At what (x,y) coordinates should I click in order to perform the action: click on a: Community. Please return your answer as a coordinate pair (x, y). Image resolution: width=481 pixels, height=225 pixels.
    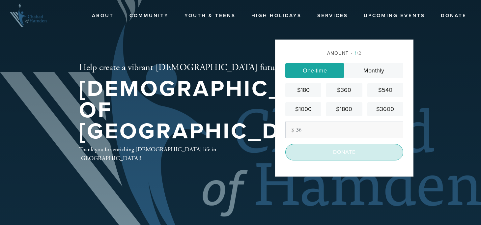
    Looking at the image, I should click on (149, 16).